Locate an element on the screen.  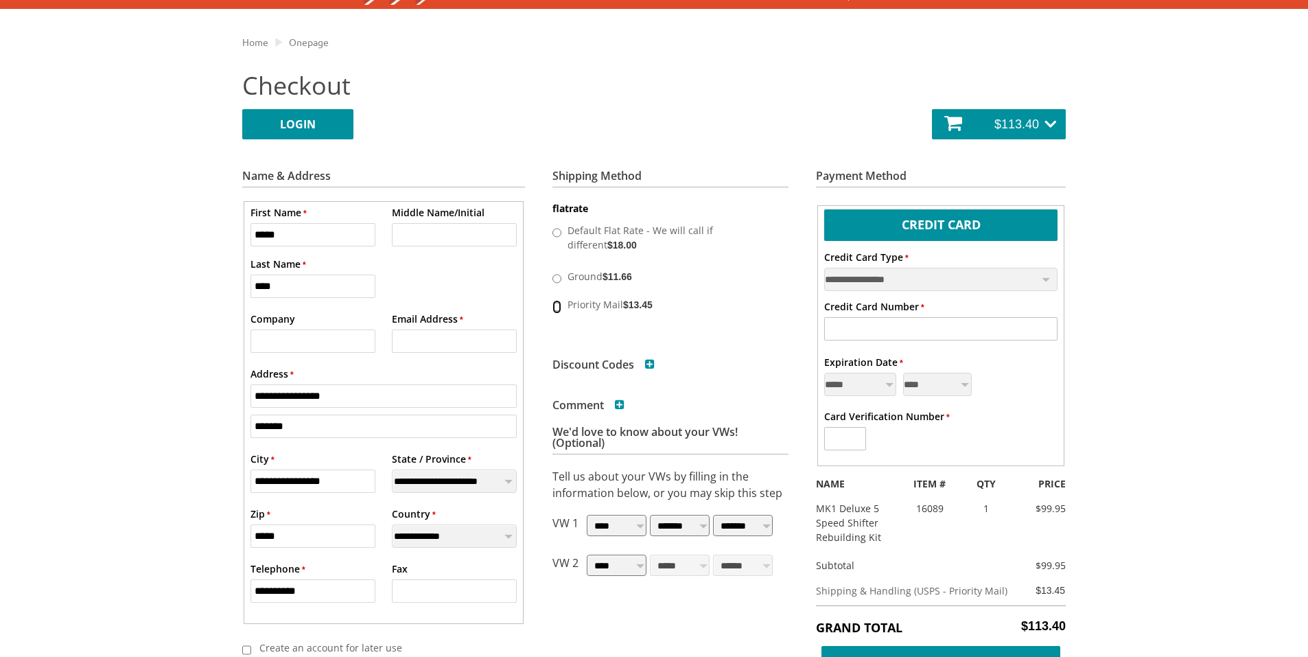
span: $11.66 is located at coordinates (617, 277).